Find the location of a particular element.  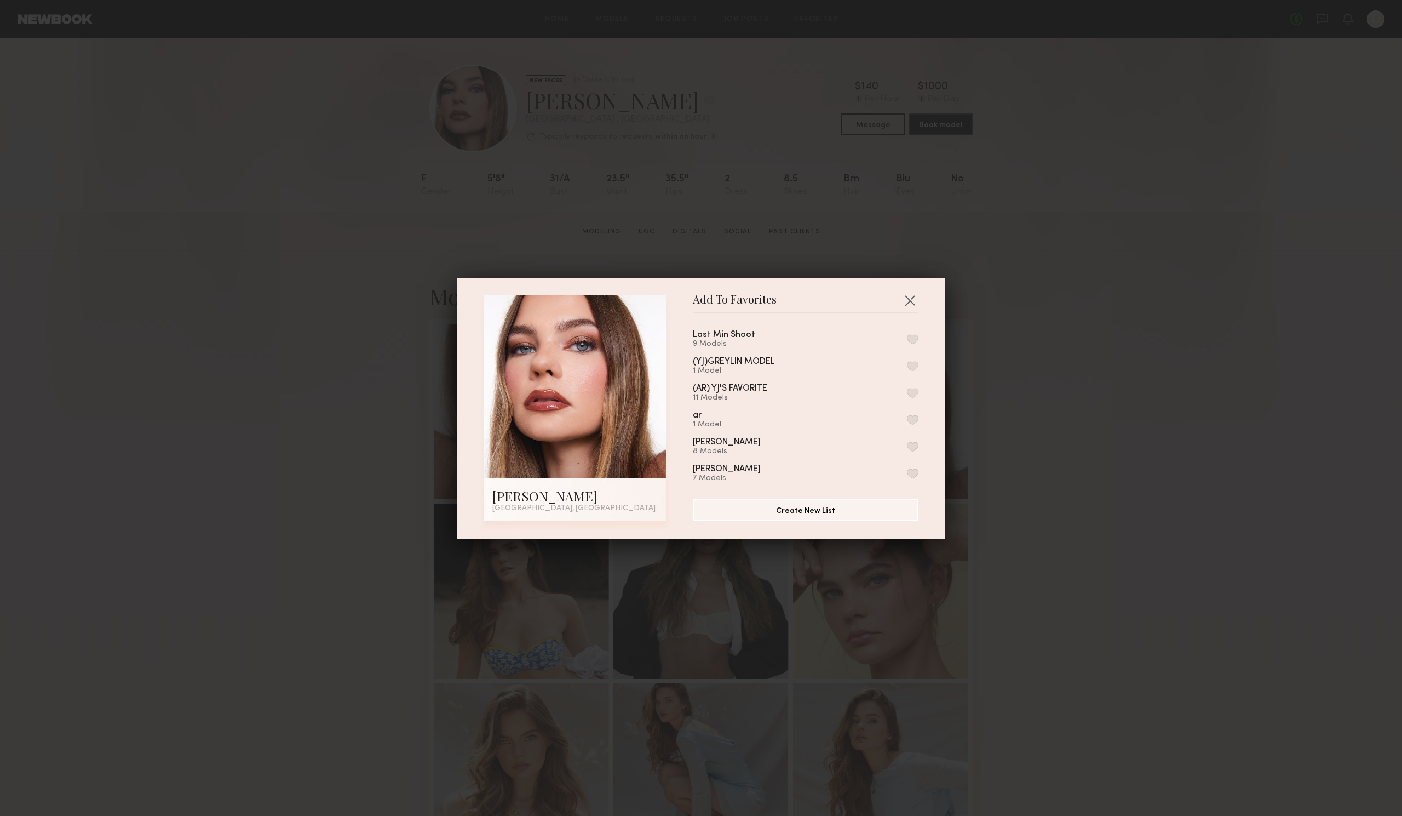

div: 11 Models is located at coordinates (743, 398).